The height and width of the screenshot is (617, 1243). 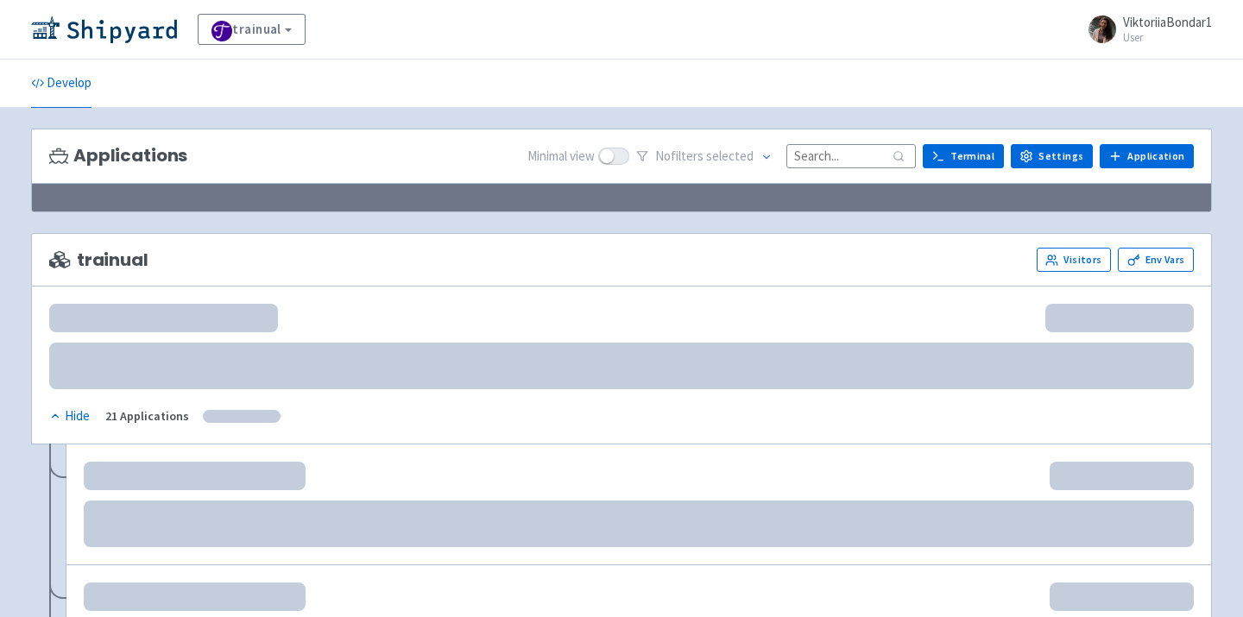 I want to click on span: selected, so click(x=730, y=155).